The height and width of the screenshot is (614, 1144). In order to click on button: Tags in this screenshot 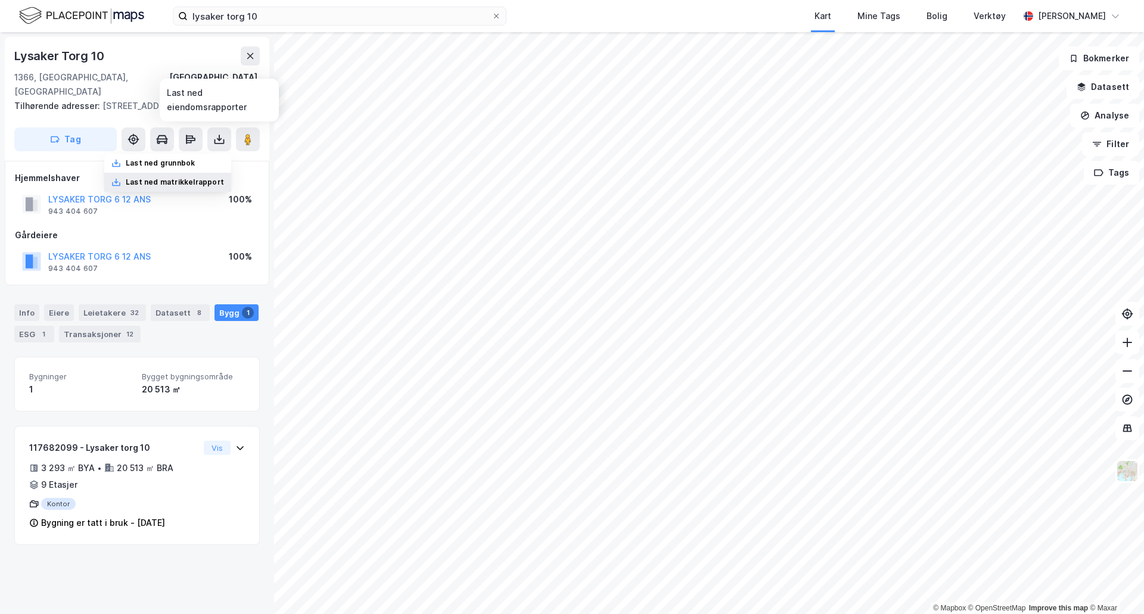, I will do `click(1111, 173)`.